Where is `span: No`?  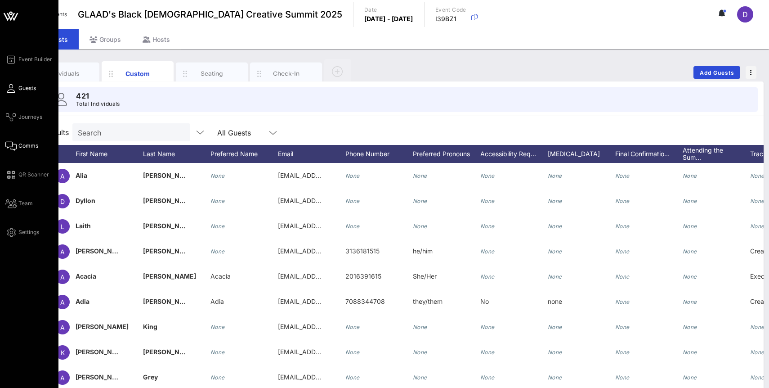 span: No is located at coordinates (484, 301).